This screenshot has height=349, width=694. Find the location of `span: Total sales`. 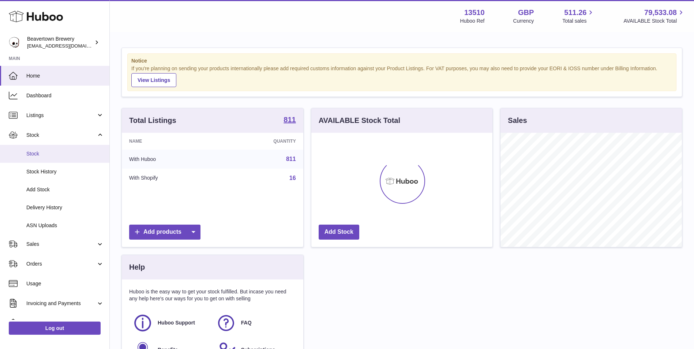

span: Total sales is located at coordinates (578, 21).